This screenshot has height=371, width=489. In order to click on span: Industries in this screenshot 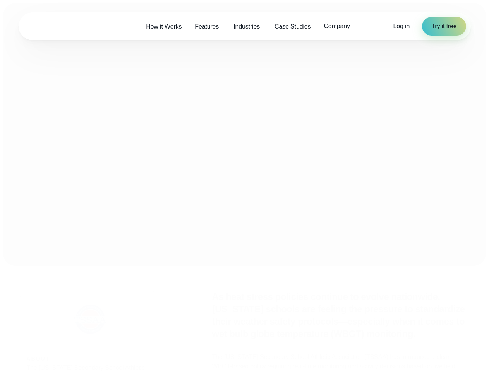, I will do `click(246, 27)`.